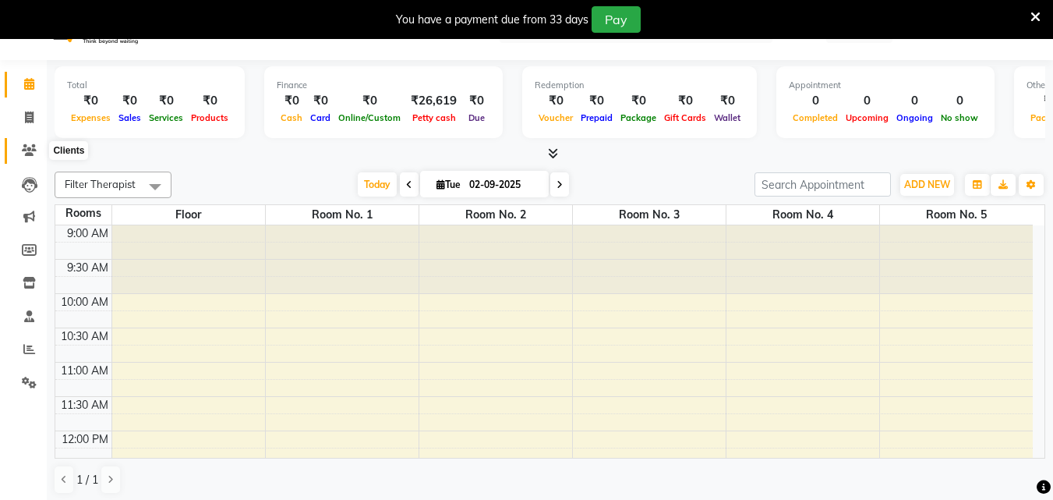 This screenshot has height=500, width=1053. What do you see at coordinates (885, 85) in the screenshot?
I see `div: Appointment` at bounding box center [885, 85].